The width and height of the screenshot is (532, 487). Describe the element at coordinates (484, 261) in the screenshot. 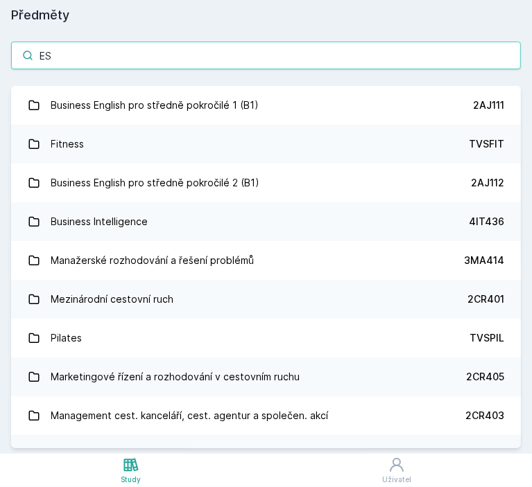

I see `div: 3MA414` at that location.